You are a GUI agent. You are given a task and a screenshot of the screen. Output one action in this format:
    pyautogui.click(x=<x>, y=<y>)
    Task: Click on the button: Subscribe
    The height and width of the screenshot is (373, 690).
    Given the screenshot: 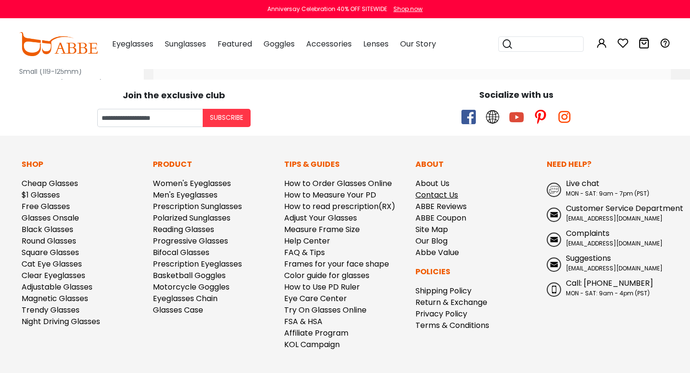 What is the action you would take?
    pyautogui.click(x=227, y=118)
    